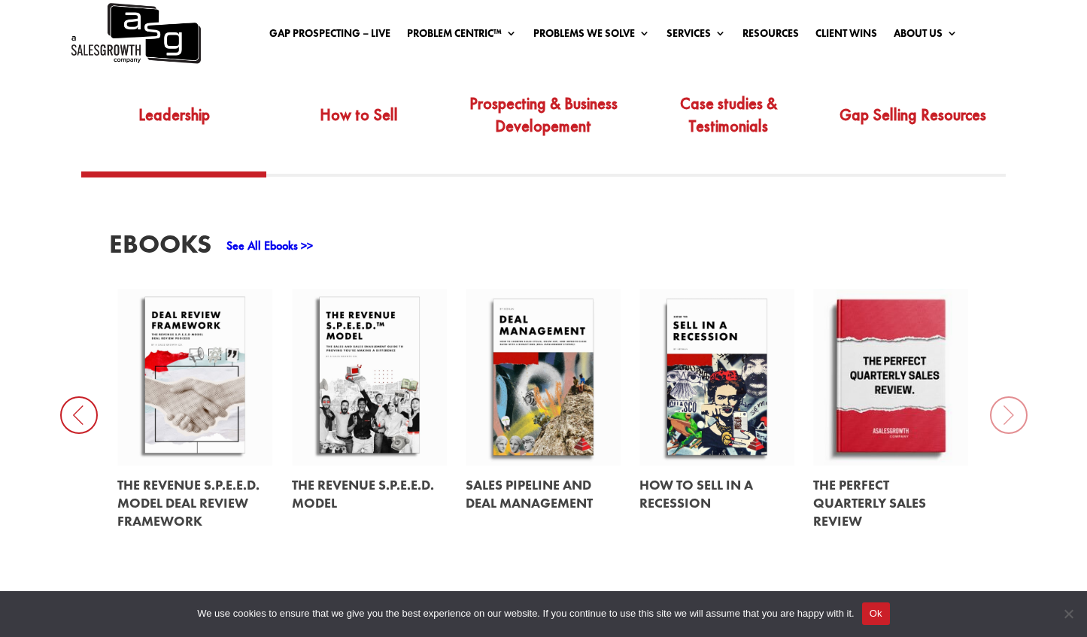  Describe the element at coordinates (728, 125) in the screenshot. I see `a: Case studies & Testimonials` at that location.